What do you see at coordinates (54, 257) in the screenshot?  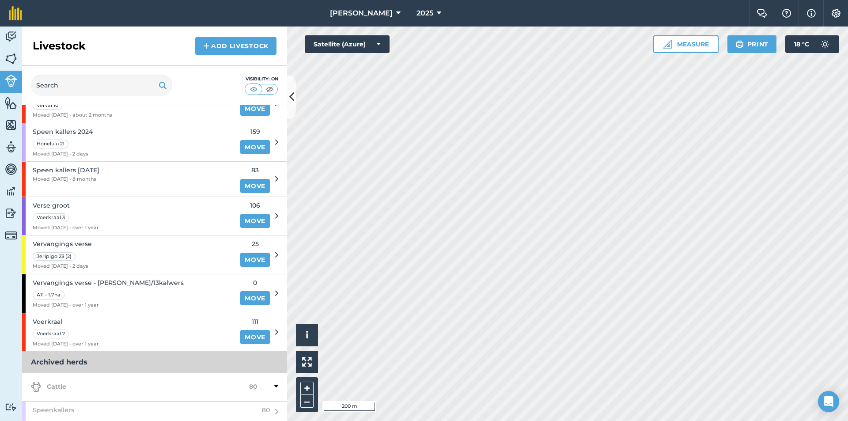 I see `div: Jeripigo 23 (2)` at bounding box center [54, 257].